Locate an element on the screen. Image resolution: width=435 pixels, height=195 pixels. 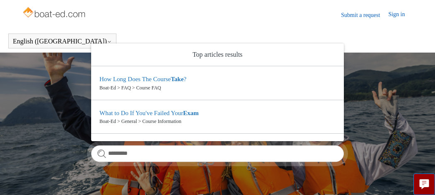
zd-autocomplete-breadcrumbs-multibrand: Boat-Ed > General > Course Information is located at coordinates (217, 121).